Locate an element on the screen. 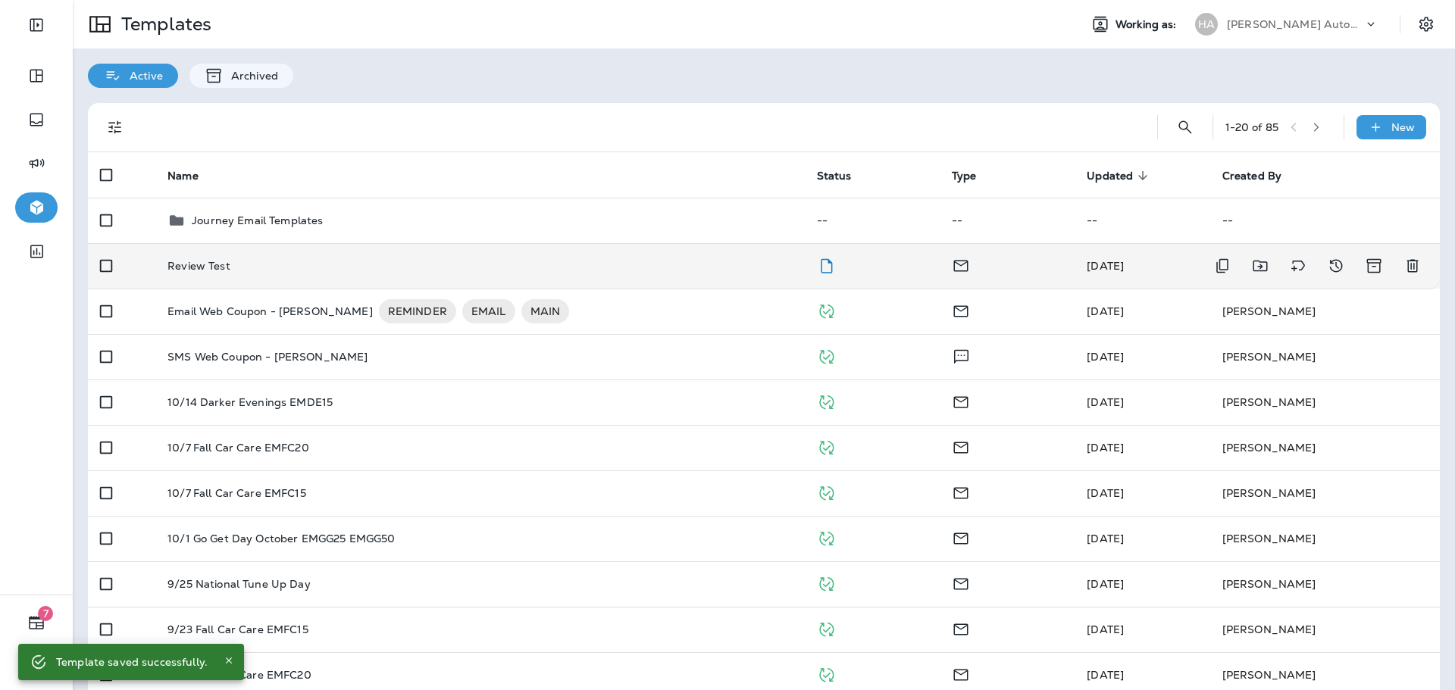 This screenshot has width=1455, height=690. p: 10/1 Go Get Day October EMGG25 EMGG50 is located at coordinates (281, 539).